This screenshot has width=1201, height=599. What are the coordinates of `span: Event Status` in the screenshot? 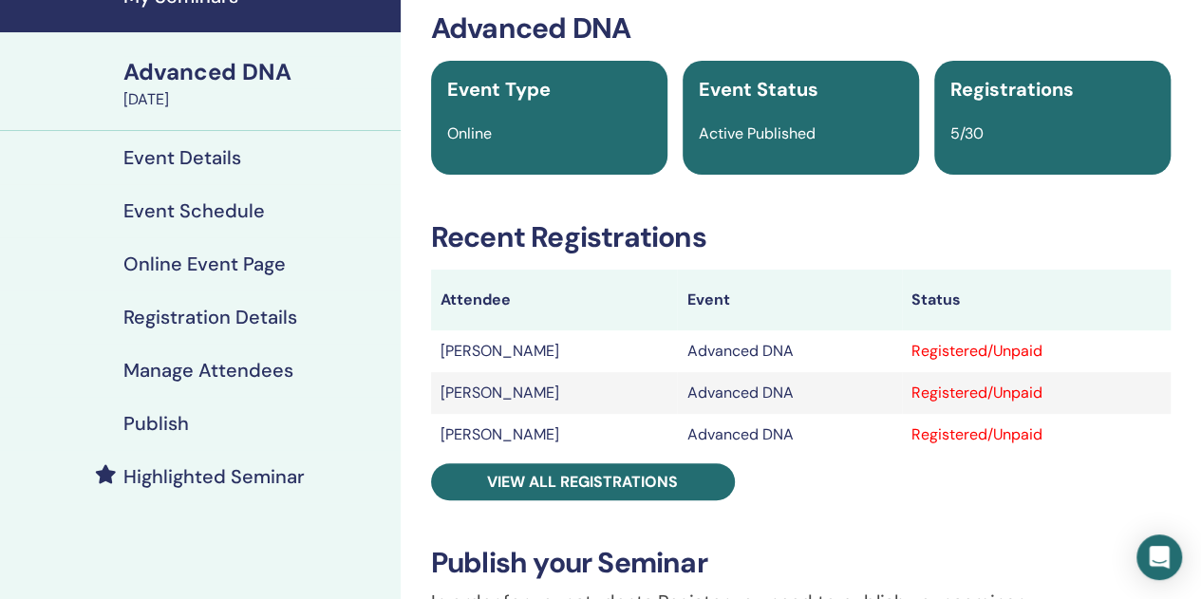 It's located at (758, 89).